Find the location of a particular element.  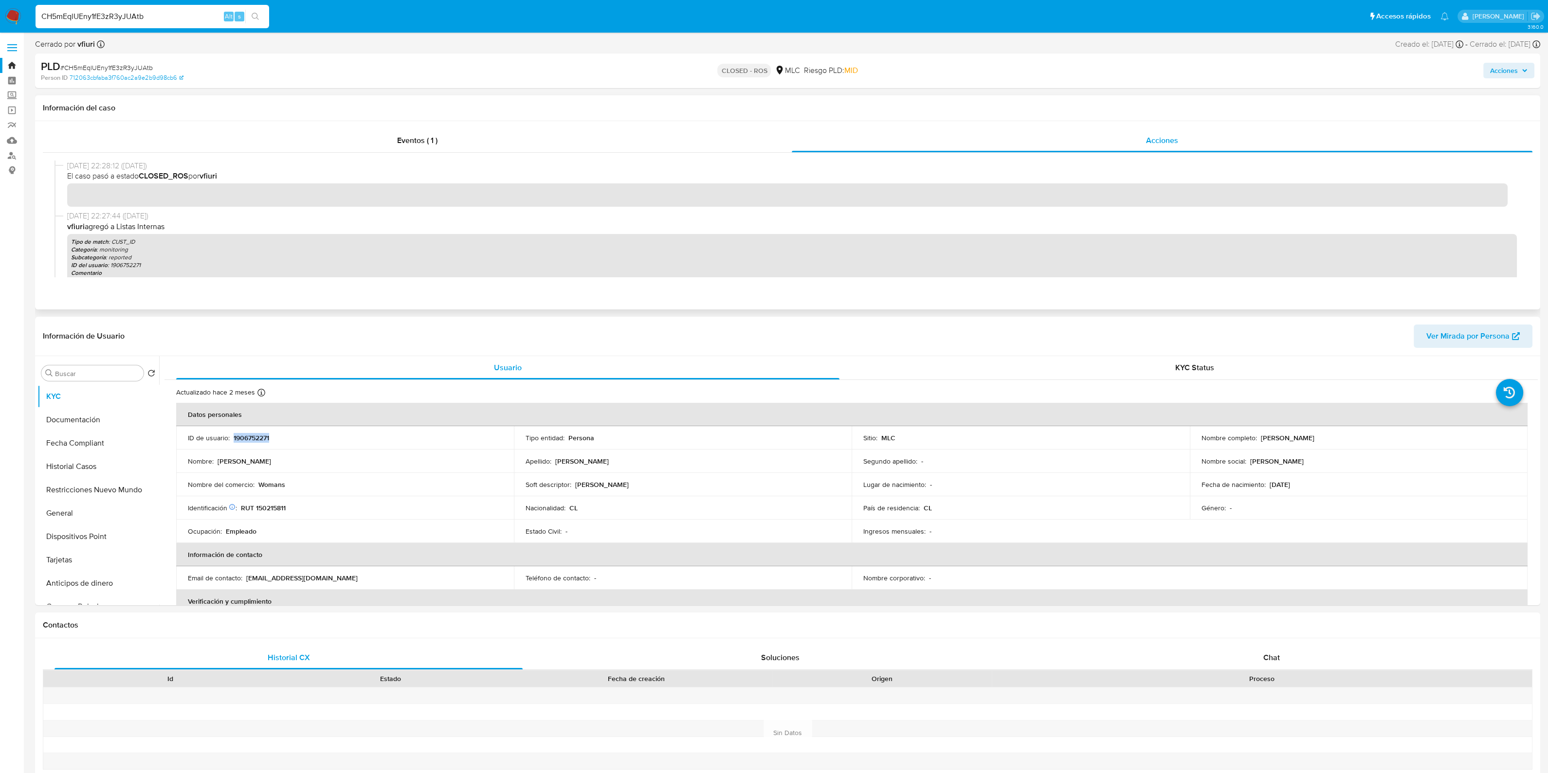

span: # CH5mEqlUEny1fE3zR3yJUAtb is located at coordinates (107, 68).